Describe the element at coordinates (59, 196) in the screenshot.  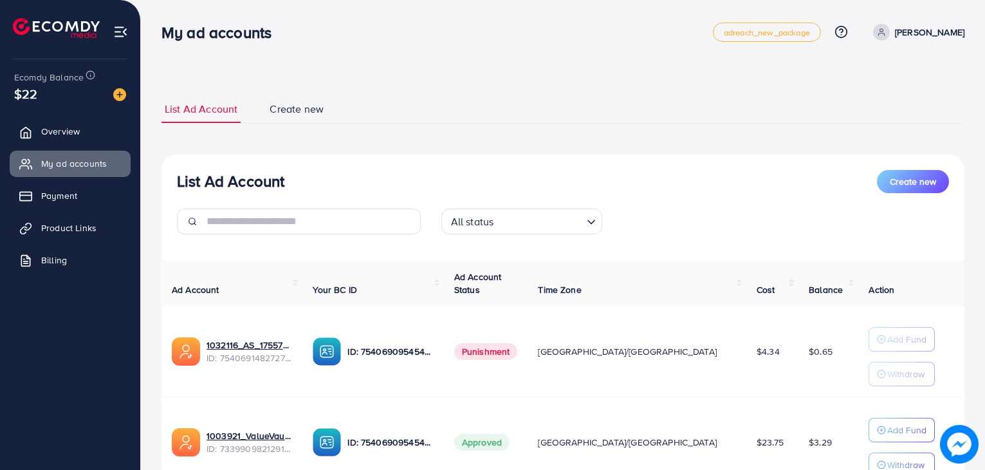
I see `span: Payment` at that location.